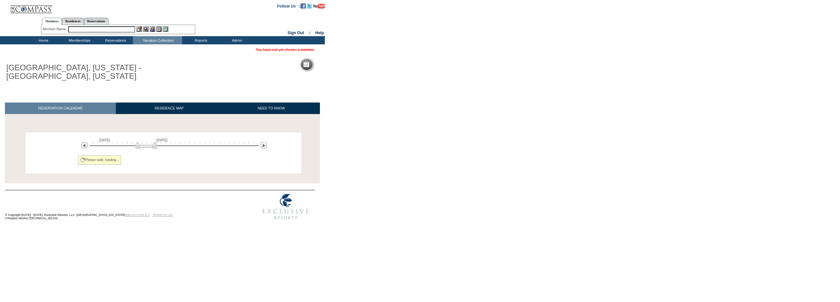  Describe the element at coordinates (115, 40) in the screenshot. I see `td: Reservations` at that location.